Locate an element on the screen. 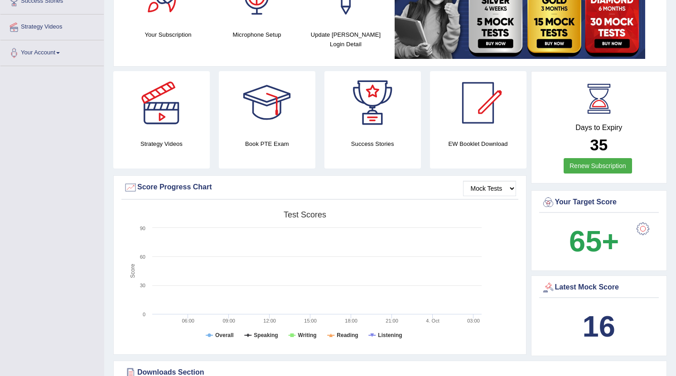 This screenshot has width=676, height=376. text: 60 is located at coordinates (143, 257).